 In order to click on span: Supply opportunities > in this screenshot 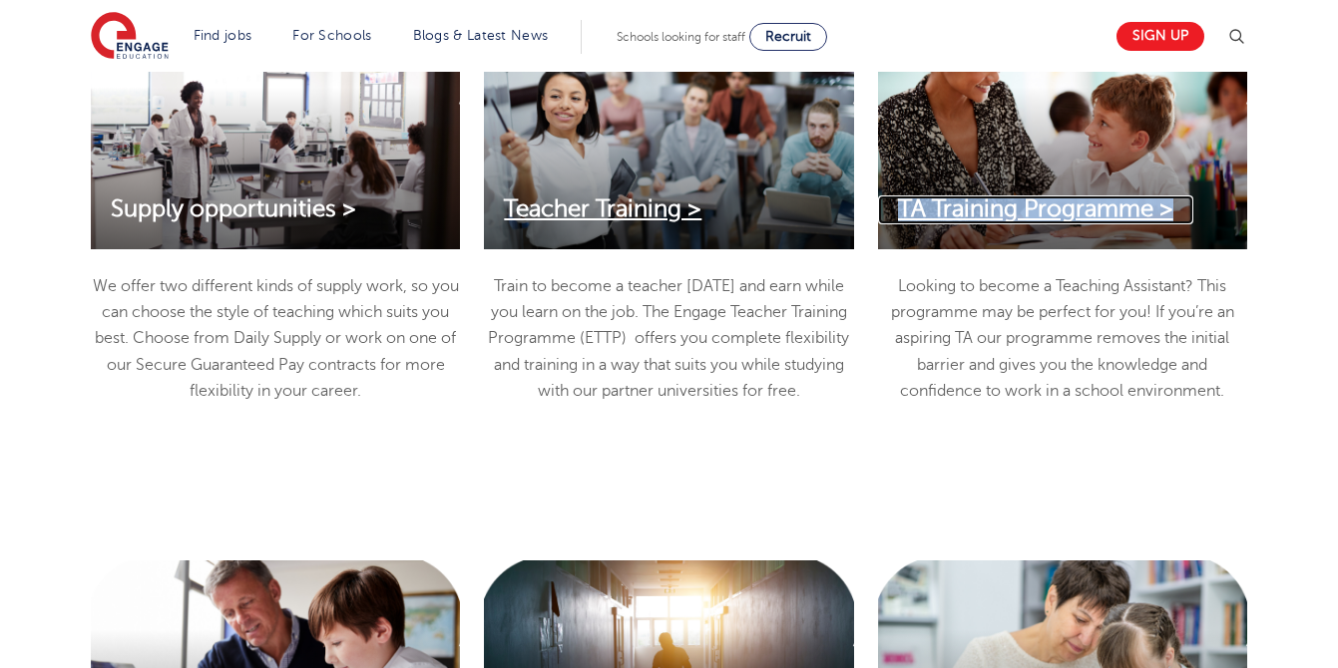, I will do `click(233, 208)`.